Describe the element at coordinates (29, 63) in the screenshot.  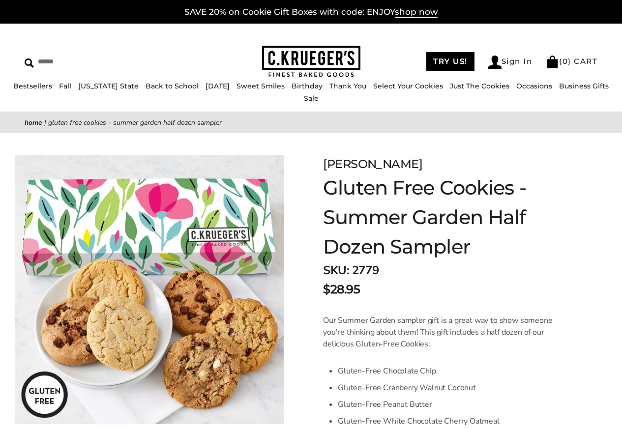
I see `img: Search` at that location.